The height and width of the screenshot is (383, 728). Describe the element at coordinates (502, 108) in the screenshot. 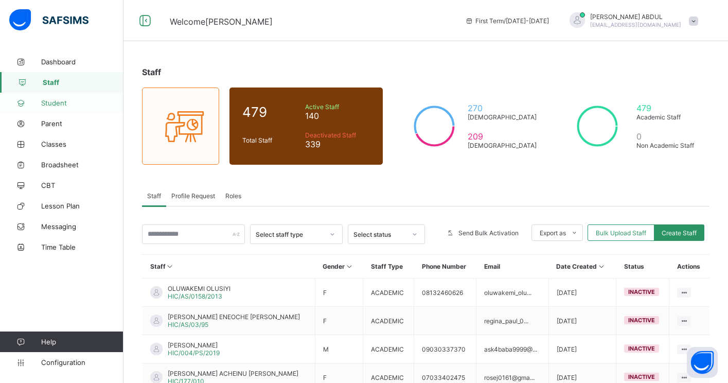

I see `span: 270` at that location.